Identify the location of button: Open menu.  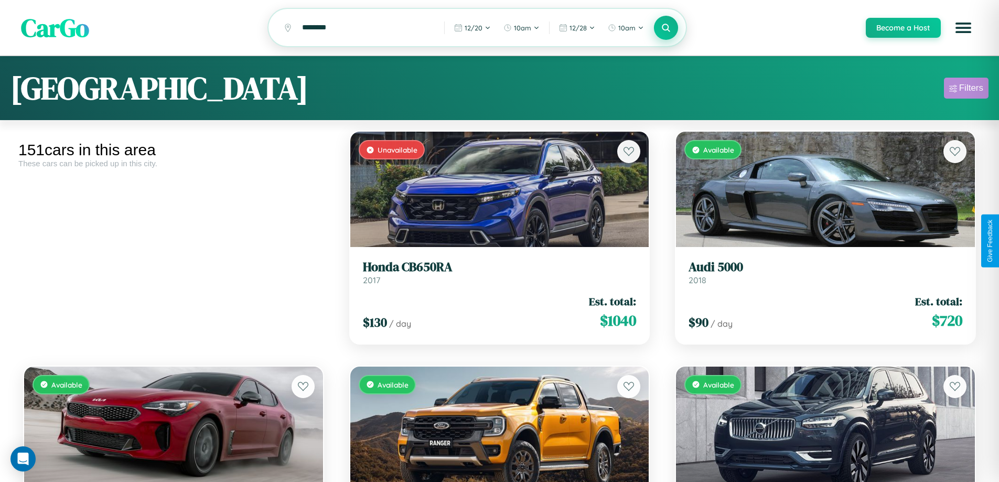
(963, 28).